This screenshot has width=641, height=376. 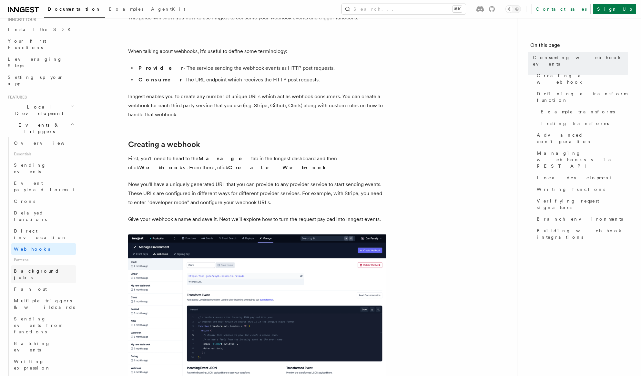 What do you see at coordinates (161, 68) in the screenshot?
I see `strong: Provider` at bounding box center [161, 68].